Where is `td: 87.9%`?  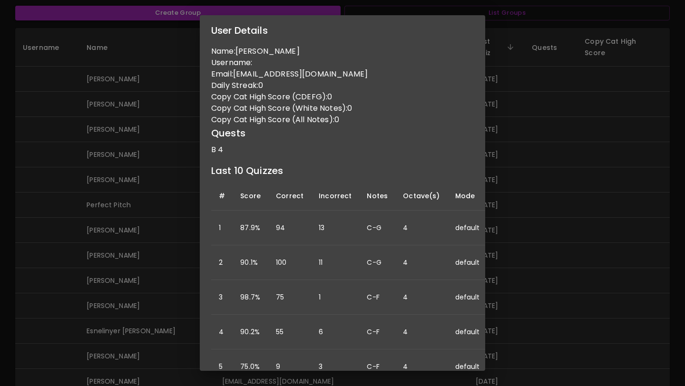
td: 87.9% is located at coordinates (250, 228).